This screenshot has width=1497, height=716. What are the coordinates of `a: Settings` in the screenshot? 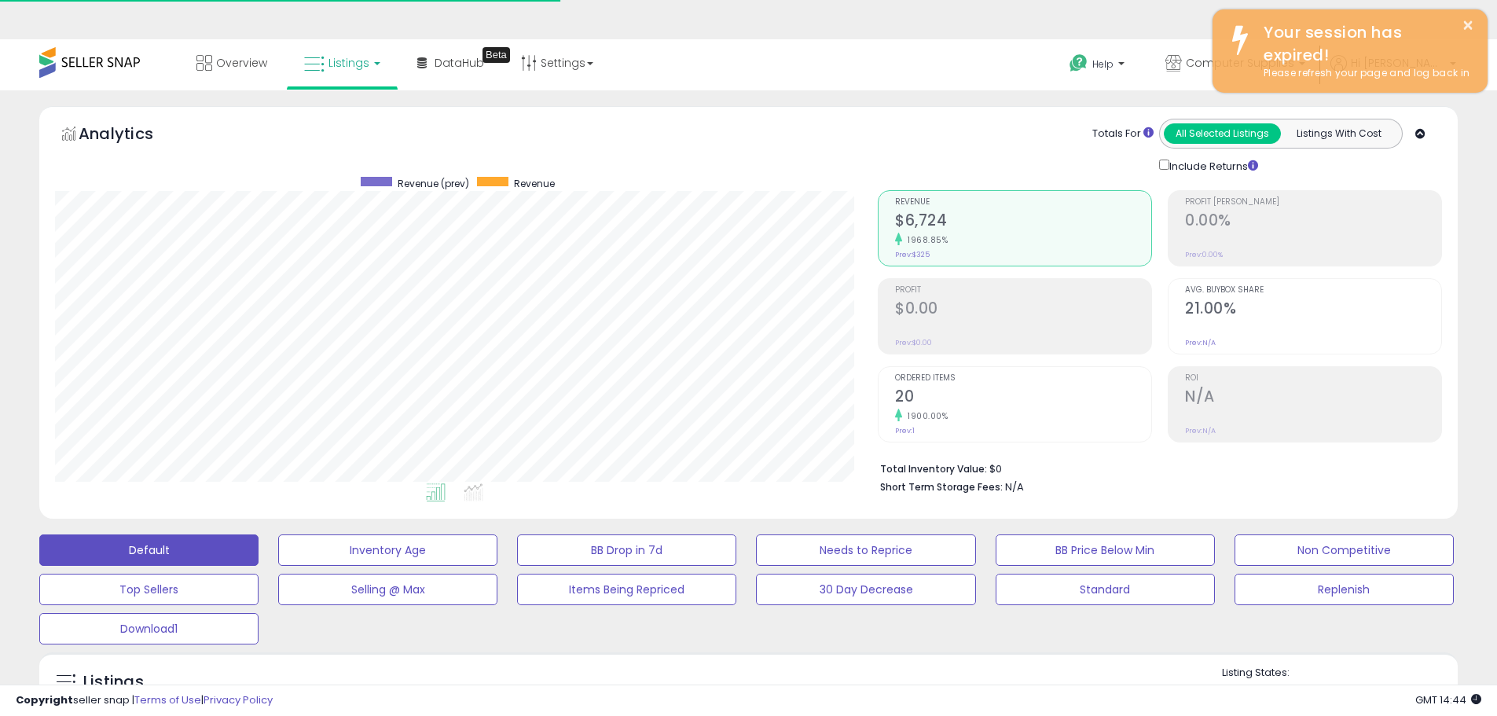 It's located at (557, 63).